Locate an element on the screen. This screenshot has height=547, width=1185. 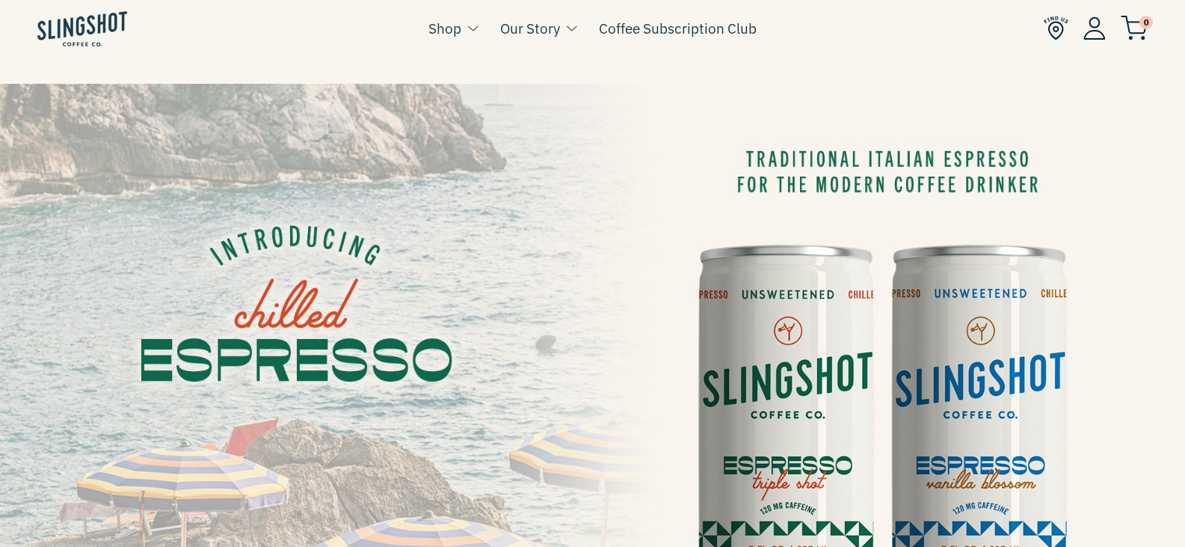
span: 0 is located at coordinates (1146, 22).